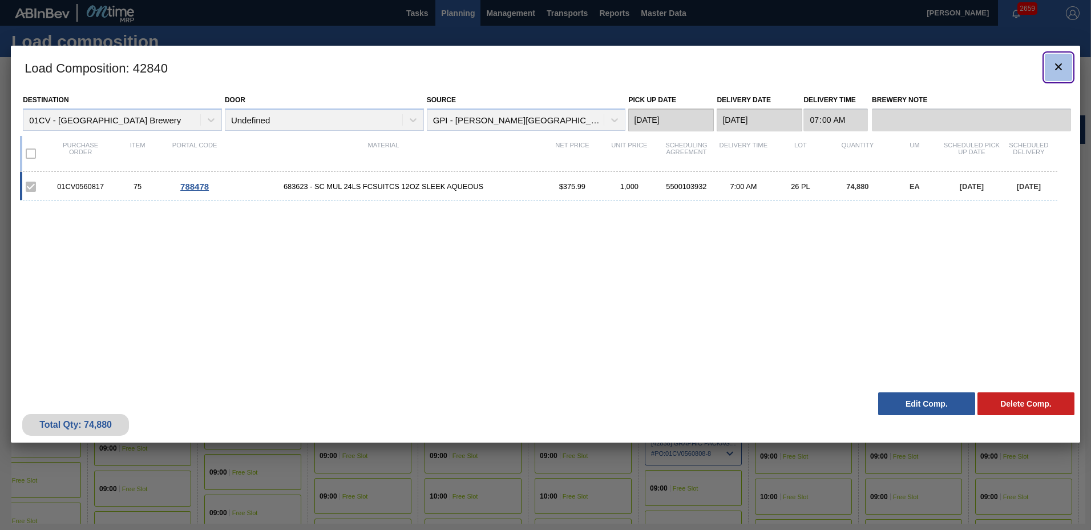  I want to click on div: 7:00 AM, so click(744, 186).